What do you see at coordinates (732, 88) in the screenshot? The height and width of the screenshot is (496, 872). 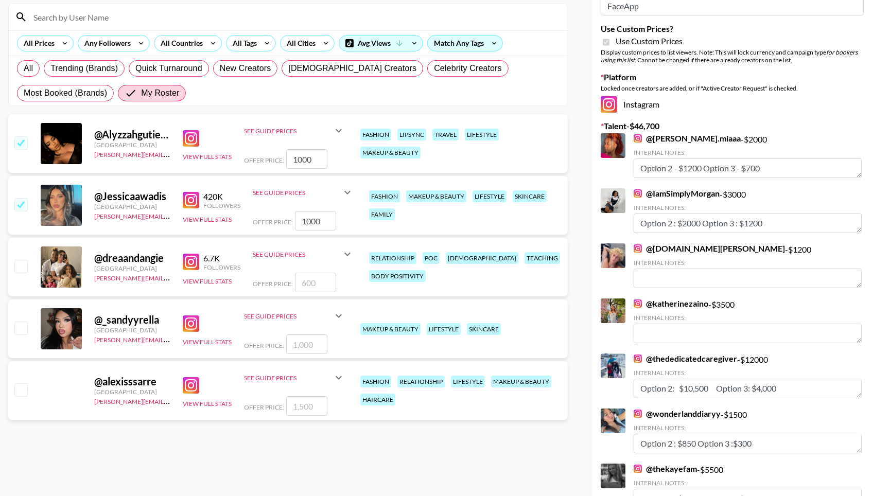 I see `div: Locked once creators are added, or if "Active Creator Request" is checked.` at bounding box center [732, 88].